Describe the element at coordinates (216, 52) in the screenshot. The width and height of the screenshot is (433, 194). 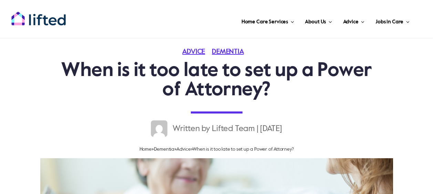
I see `span: Categories: ,` at that location.